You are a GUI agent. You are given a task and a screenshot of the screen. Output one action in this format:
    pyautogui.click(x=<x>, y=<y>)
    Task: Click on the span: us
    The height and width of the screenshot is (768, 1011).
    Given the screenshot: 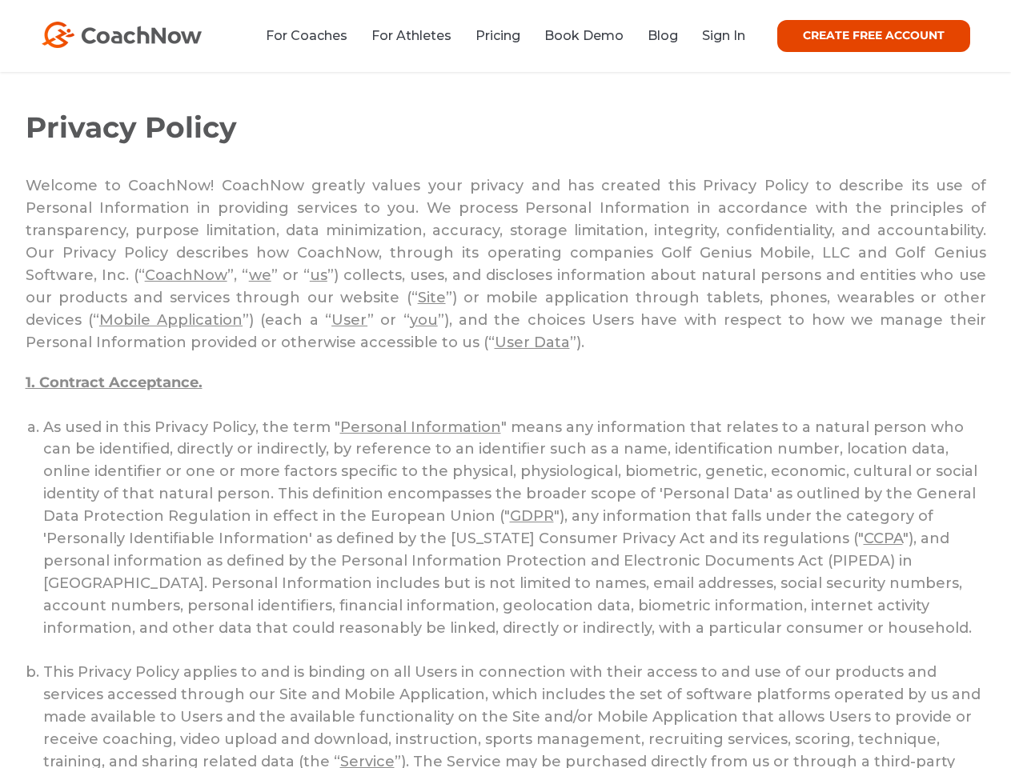 What is the action you would take?
    pyautogui.click(x=318, y=275)
    